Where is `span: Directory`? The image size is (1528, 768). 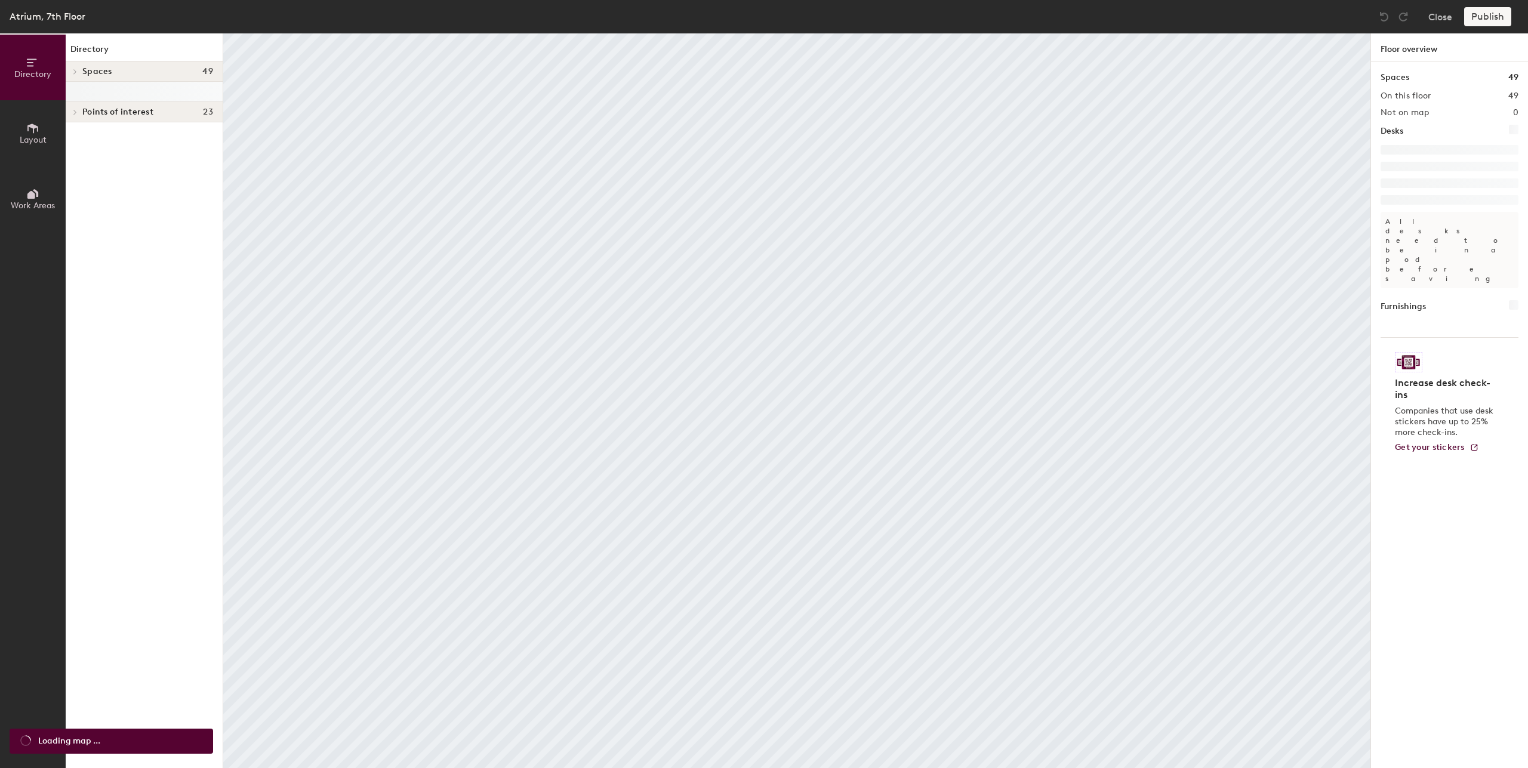
span: Directory is located at coordinates (33, 74).